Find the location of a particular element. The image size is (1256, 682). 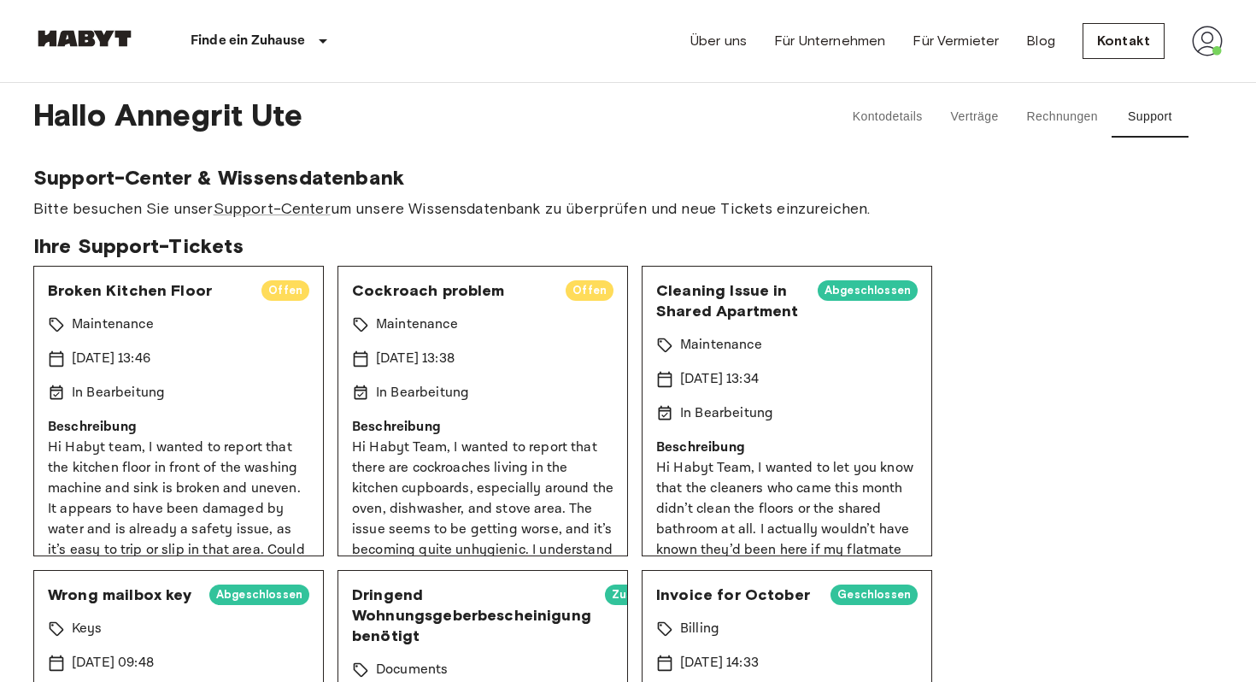

span: Broken Kitchen Floor is located at coordinates (148, 290).